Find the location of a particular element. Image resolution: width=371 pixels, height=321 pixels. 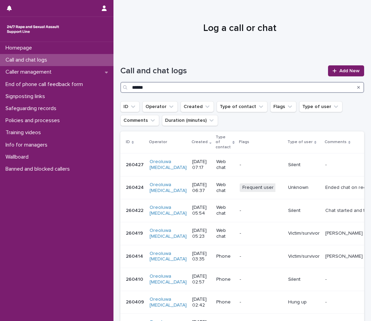

button: ID is located at coordinates (130, 107).